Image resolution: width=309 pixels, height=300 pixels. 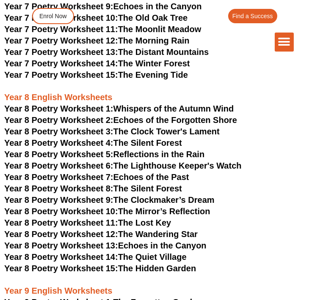 What do you see at coordinates (112, 131) in the screenshot?
I see `a: Year 8 Poetry Worksheet 3:The Clock Tower's Lament` at bounding box center [112, 131].